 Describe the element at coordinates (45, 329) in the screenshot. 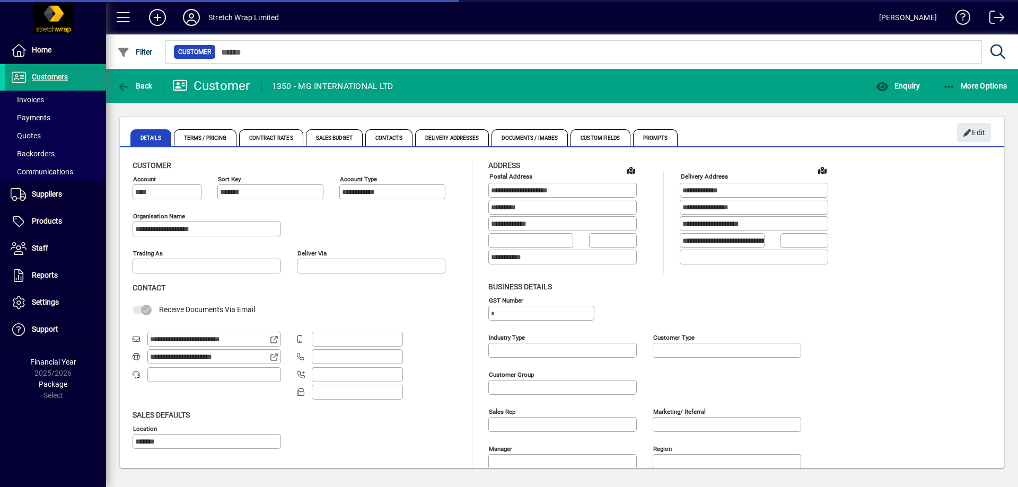

I see `span: Support` at that location.